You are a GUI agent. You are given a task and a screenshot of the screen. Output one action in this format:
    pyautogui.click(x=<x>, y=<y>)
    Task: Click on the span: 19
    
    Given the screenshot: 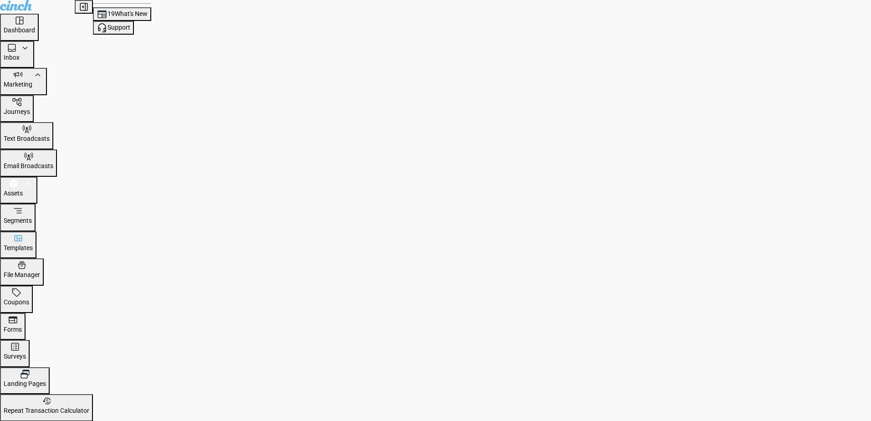 What is the action you would take?
    pyautogui.click(x=111, y=14)
    